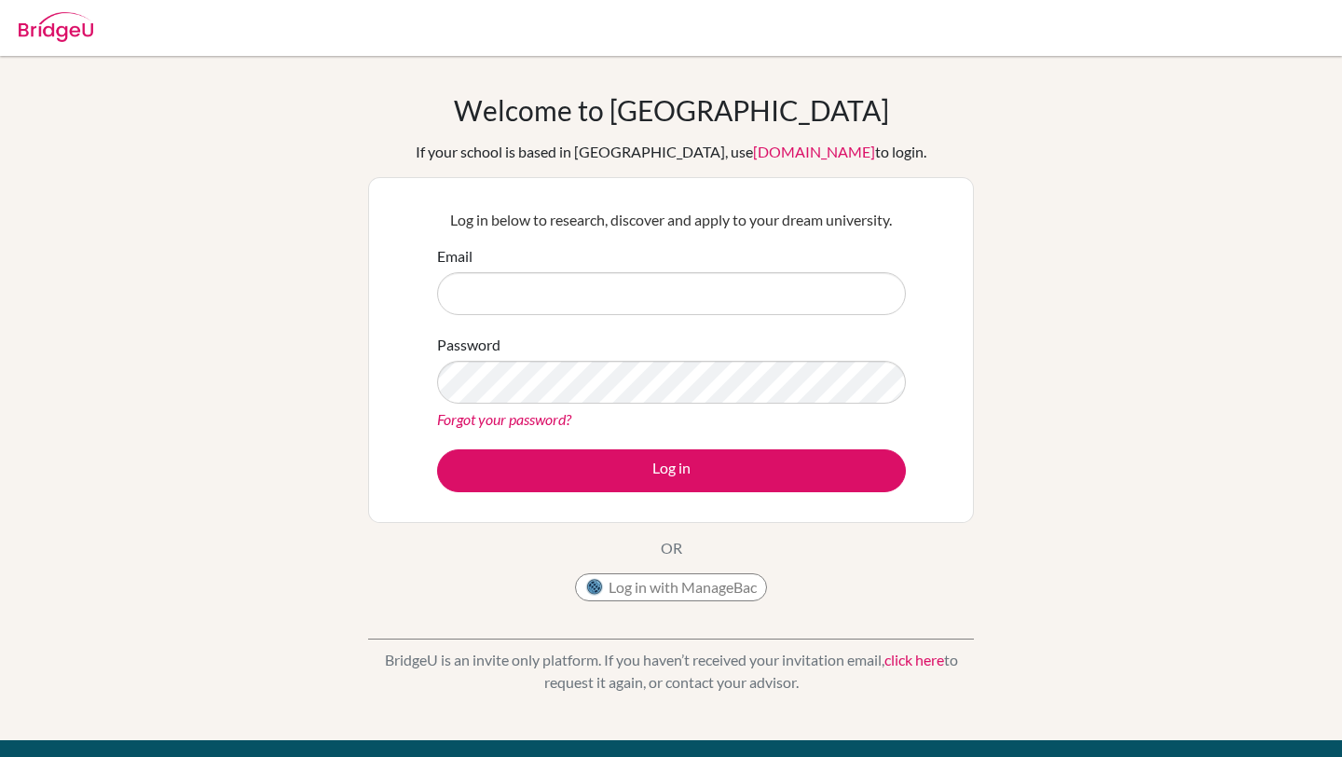  What do you see at coordinates (671, 548) in the screenshot?
I see `p: OR` at bounding box center [671, 548].